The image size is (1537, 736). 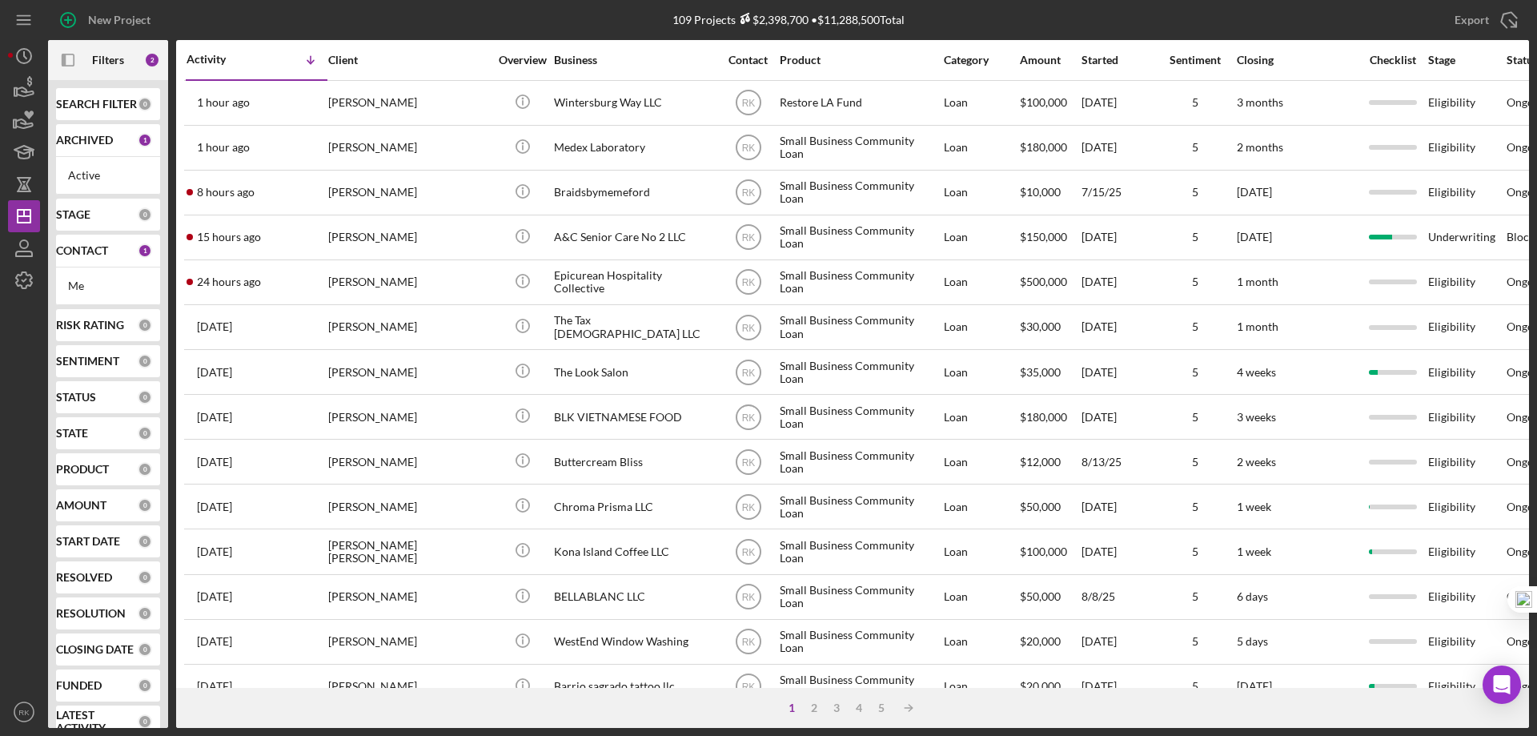 What do you see at coordinates (1472, 20) in the screenshot?
I see `div: Export` at bounding box center [1472, 20].